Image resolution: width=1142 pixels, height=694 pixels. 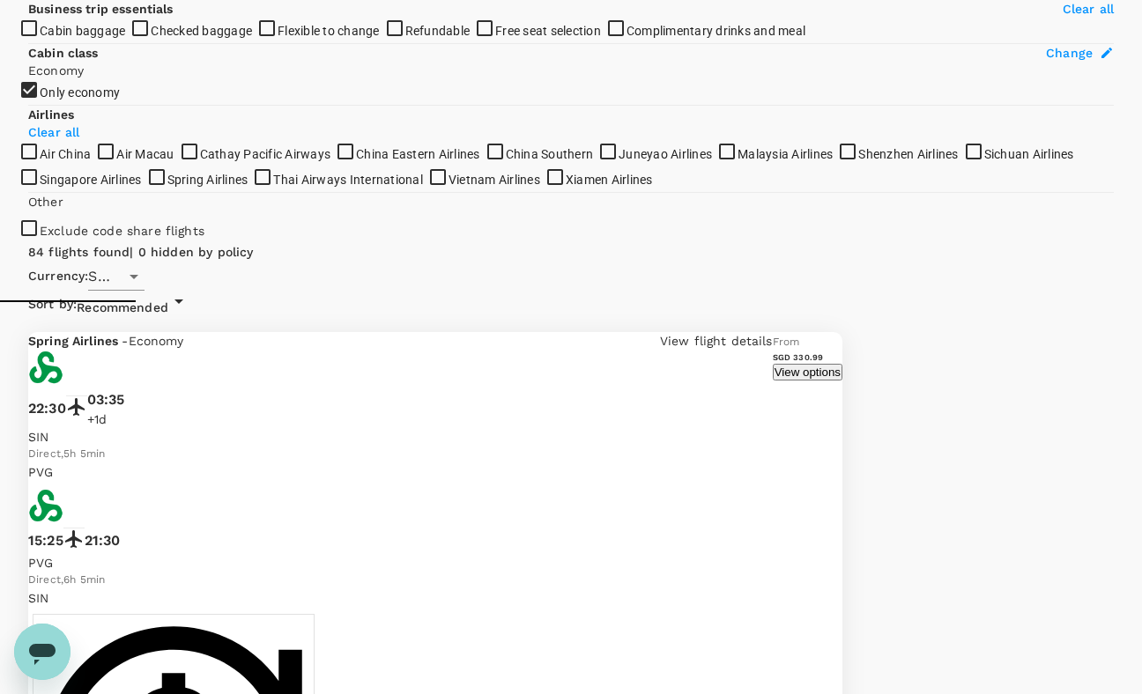 I want to click on span: +1d, so click(x=97, y=420).